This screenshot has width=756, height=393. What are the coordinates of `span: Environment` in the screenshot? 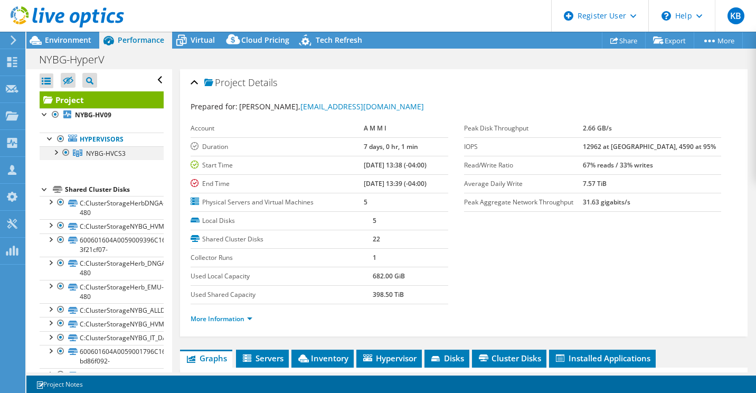 It's located at (68, 40).